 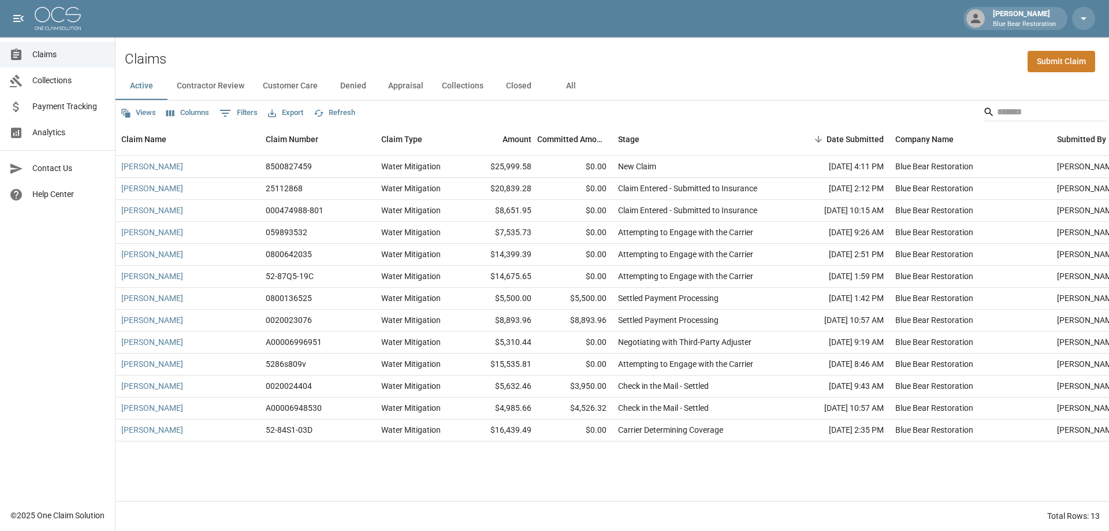 What do you see at coordinates (500, 430) in the screenshot?
I see `div: $16,439.49` at bounding box center [500, 430].